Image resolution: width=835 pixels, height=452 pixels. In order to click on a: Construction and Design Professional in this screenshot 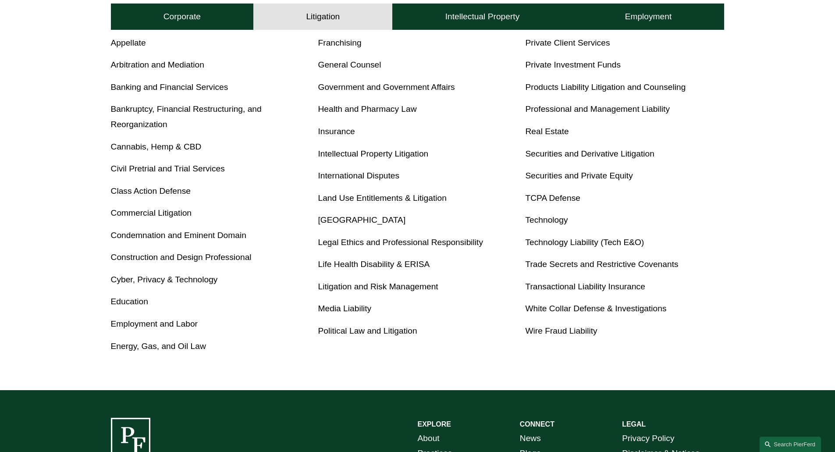, I will do `click(181, 257)`.